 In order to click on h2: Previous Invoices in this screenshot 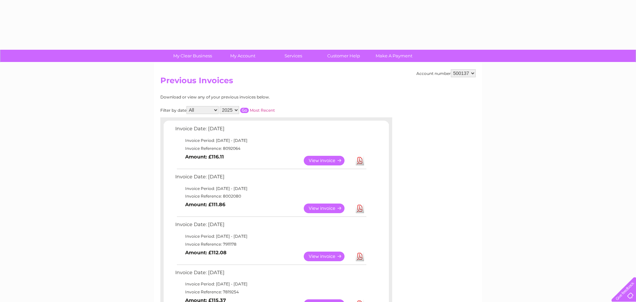, I will do `click(318, 82)`.